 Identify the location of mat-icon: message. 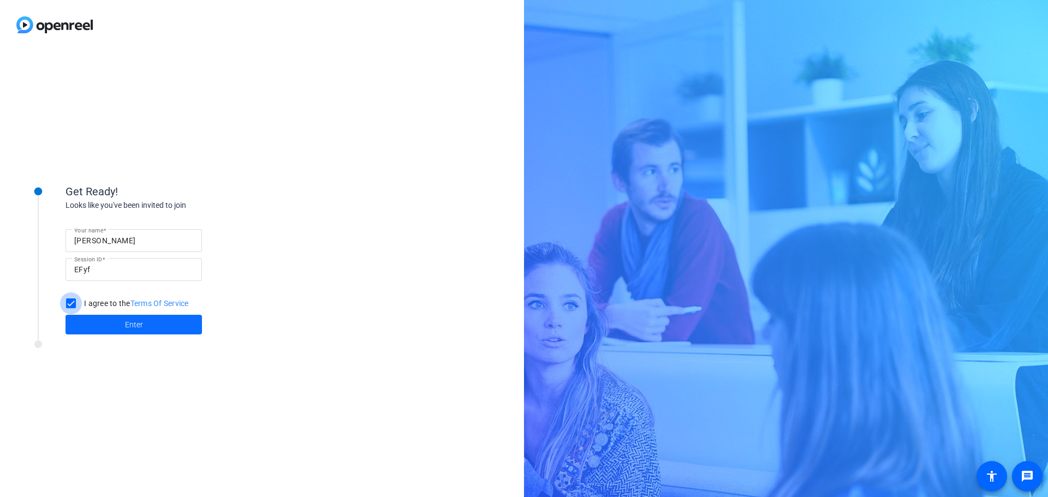
(1027, 477).